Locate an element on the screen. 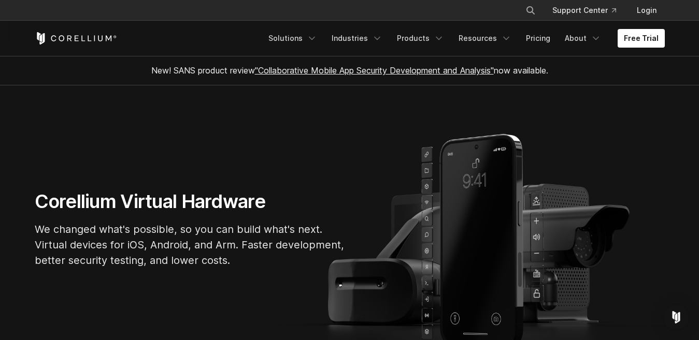  span: New! SANS product review now available. is located at coordinates (350, 70).